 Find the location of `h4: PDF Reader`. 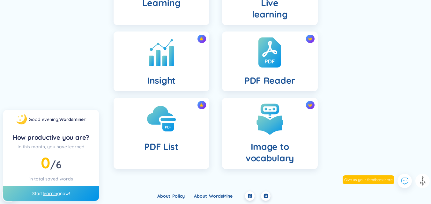

h4: PDF Reader is located at coordinates (269, 81).